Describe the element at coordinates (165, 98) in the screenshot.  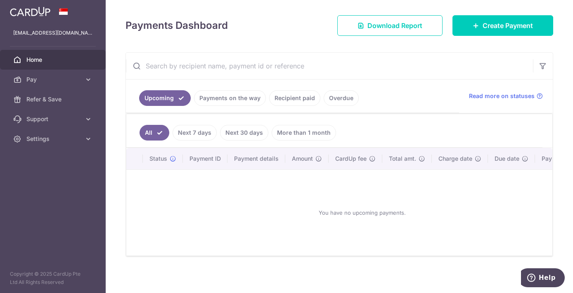
I see `a: Upcoming` at that location.